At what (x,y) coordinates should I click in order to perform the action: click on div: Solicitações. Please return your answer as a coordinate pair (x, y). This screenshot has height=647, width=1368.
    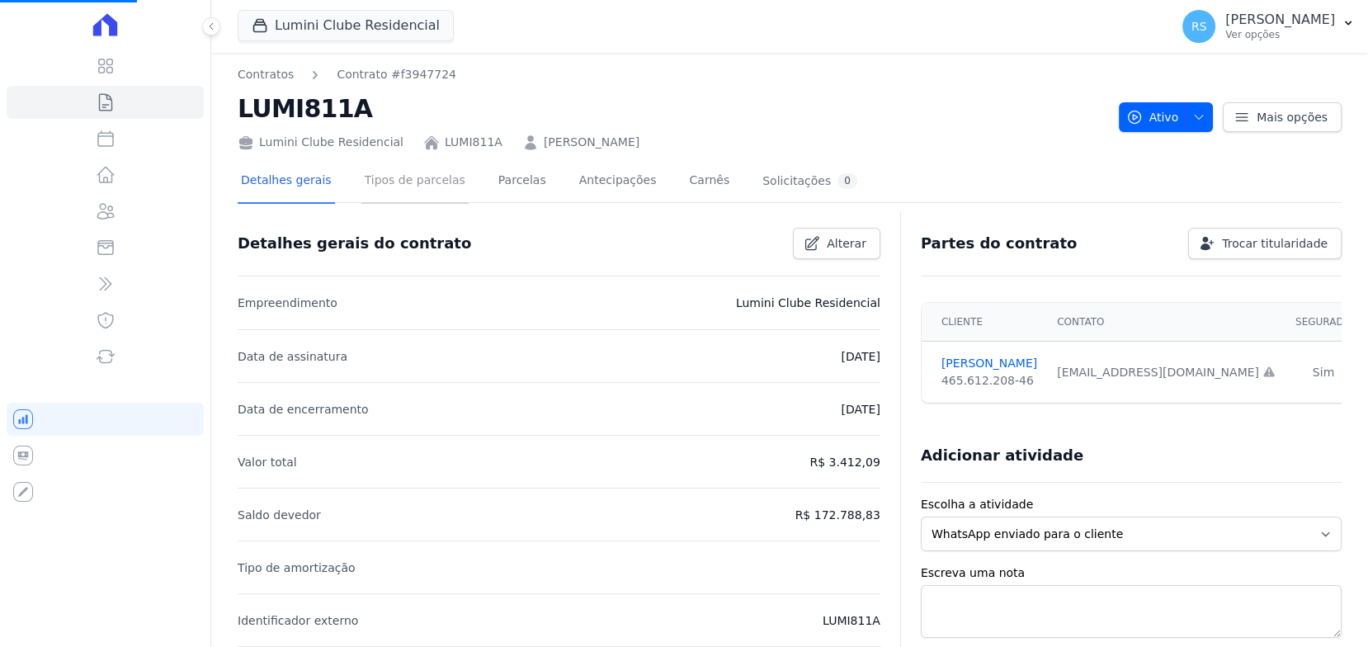
    Looking at the image, I should click on (810, 181).